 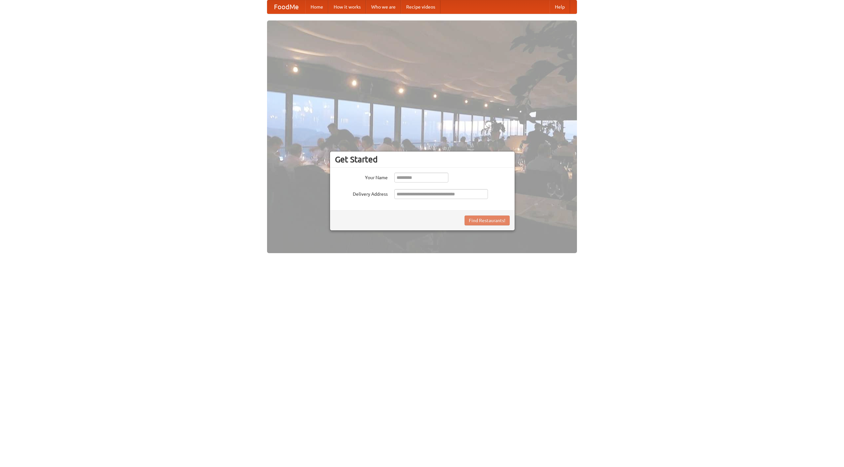 I want to click on a: Help, so click(x=560, y=7).